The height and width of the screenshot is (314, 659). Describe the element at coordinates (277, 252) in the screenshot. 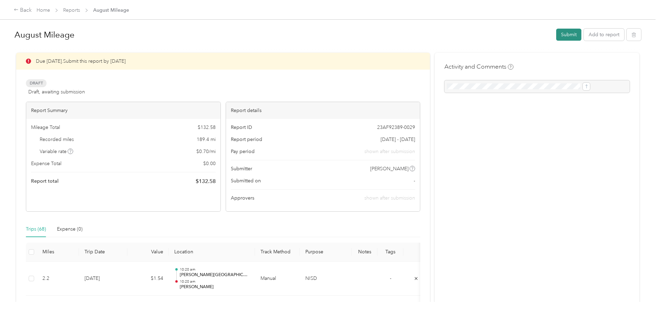

I see `th: Track Method` at that location.